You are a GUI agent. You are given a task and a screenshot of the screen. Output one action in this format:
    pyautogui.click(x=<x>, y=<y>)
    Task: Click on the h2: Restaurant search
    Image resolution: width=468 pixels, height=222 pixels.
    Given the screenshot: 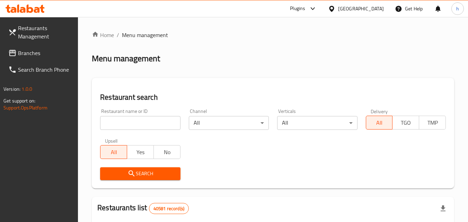 What is the action you would take?
    pyautogui.click(x=273, y=97)
    